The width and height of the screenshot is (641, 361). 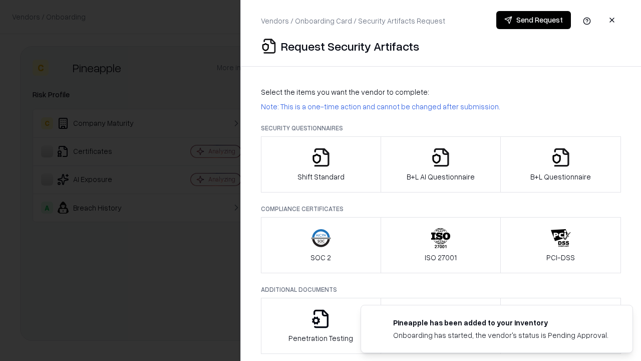 I want to click on button: B+L AI Questionnaire, so click(x=441, y=164).